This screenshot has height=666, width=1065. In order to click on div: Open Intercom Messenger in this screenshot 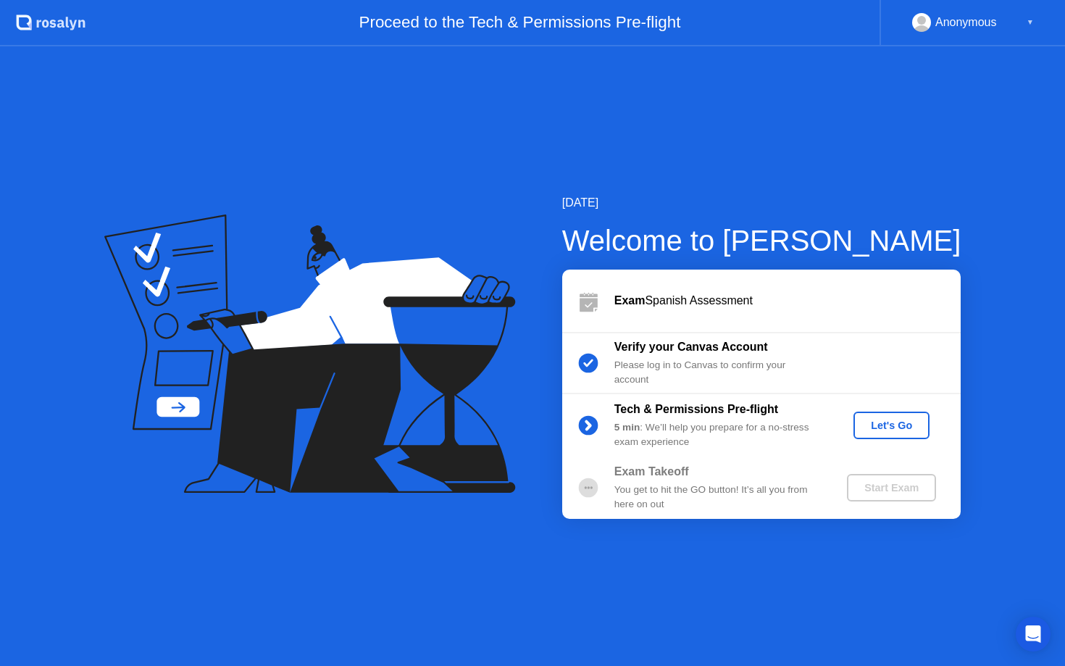, I will do `click(1033, 634)`.